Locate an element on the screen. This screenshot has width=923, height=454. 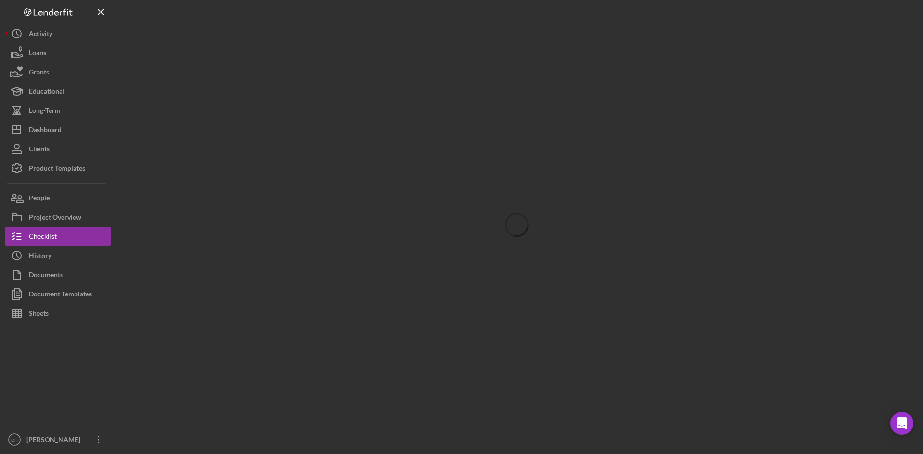
a: Project Overview is located at coordinates (58, 217).